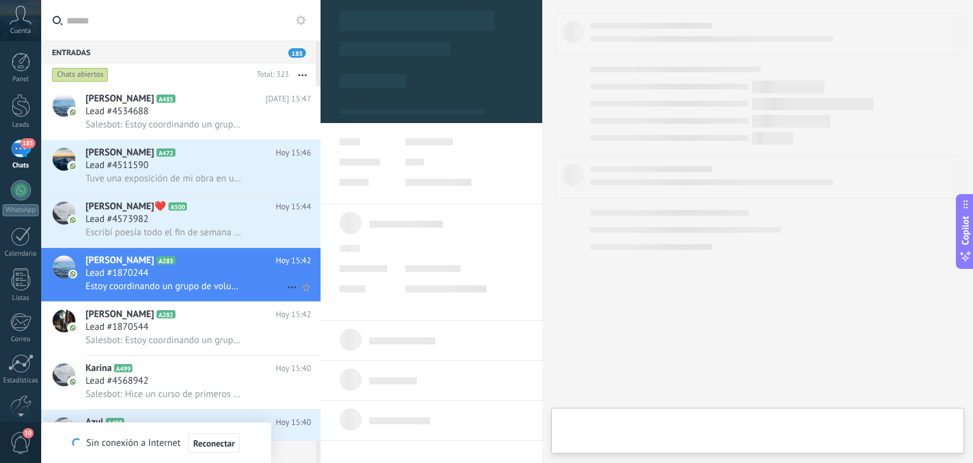  Describe the element at coordinates (21, 380) in the screenshot. I see `div: Estadísticas` at that location.